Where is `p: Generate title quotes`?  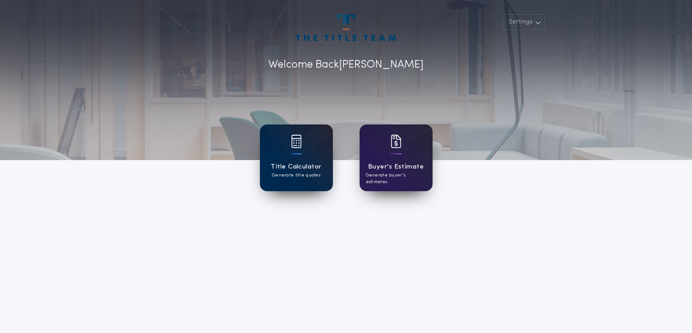
p: Generate title quotes is located at coordinates (296, 175).